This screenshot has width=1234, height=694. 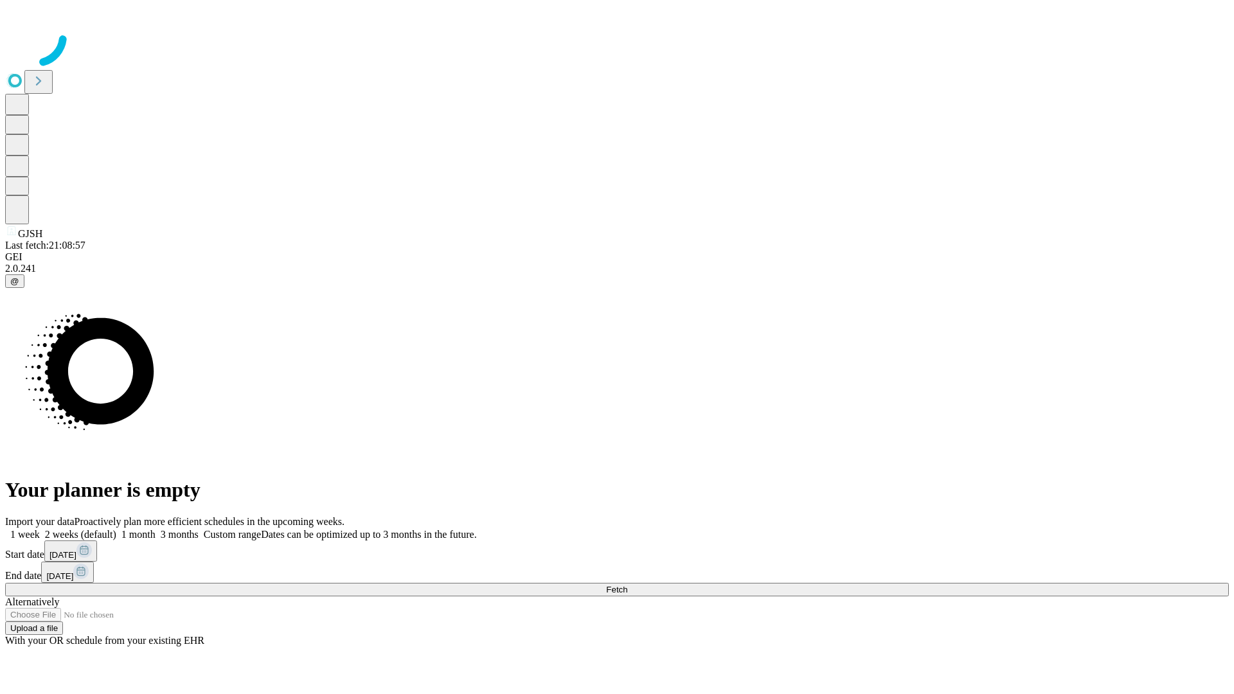 I want to click on span: Last fetch: 21:08:57, so click(x=45, y=245).